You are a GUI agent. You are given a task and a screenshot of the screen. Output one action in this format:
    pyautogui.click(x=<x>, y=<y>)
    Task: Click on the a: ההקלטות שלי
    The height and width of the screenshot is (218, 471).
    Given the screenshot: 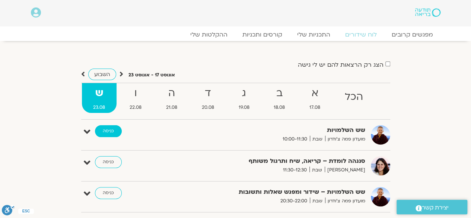 What is the action you would take?
    pyautogui.click(x=209, y=35)
    